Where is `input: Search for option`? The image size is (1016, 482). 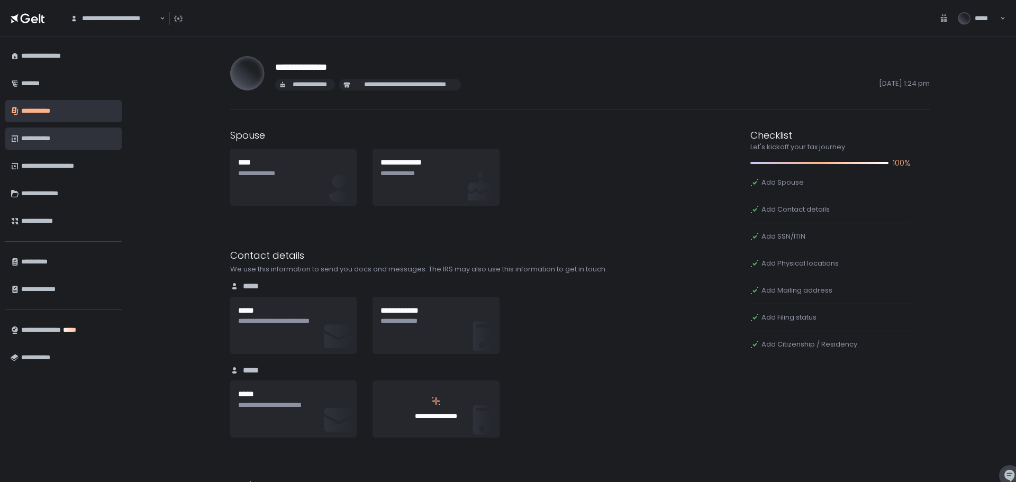
input: Search for option is located at coordinates (158, 19).